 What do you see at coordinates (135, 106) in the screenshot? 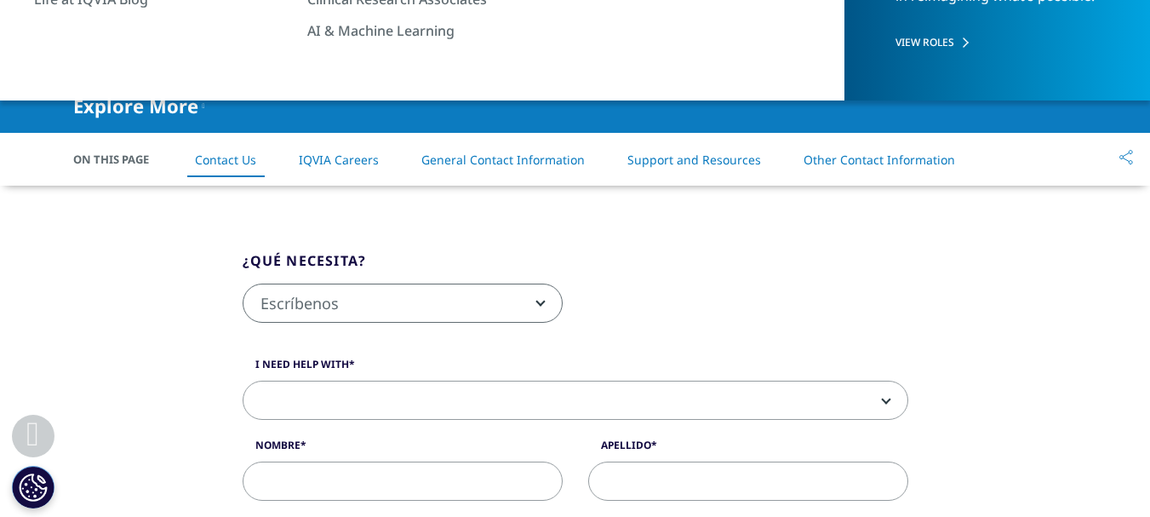
I see `span: Explore More` at bounding box center [135, 106].